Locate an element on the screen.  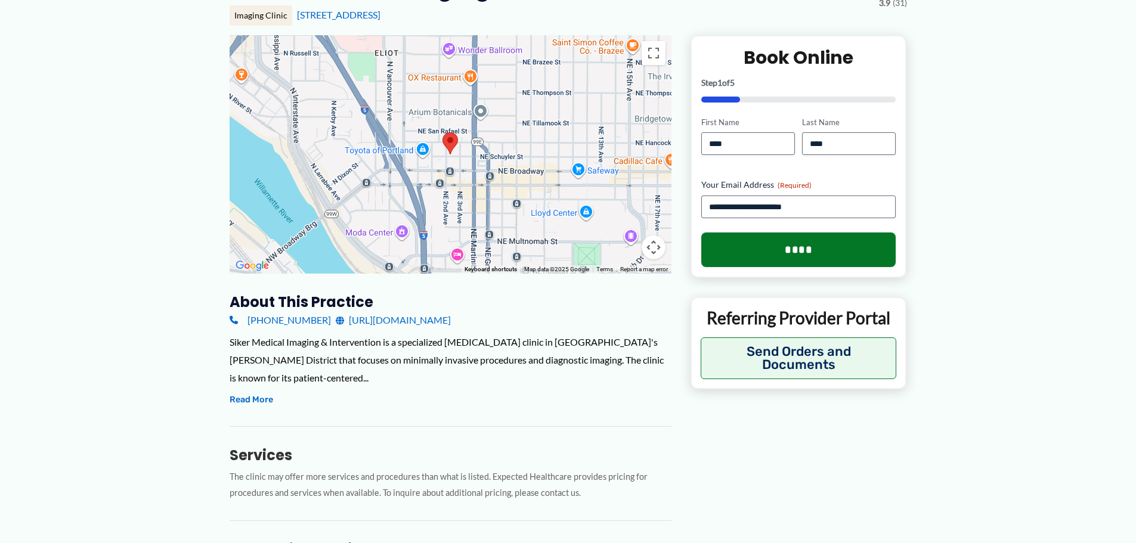
button: Toggle fullscreen view is located at coordinates (654, 53).